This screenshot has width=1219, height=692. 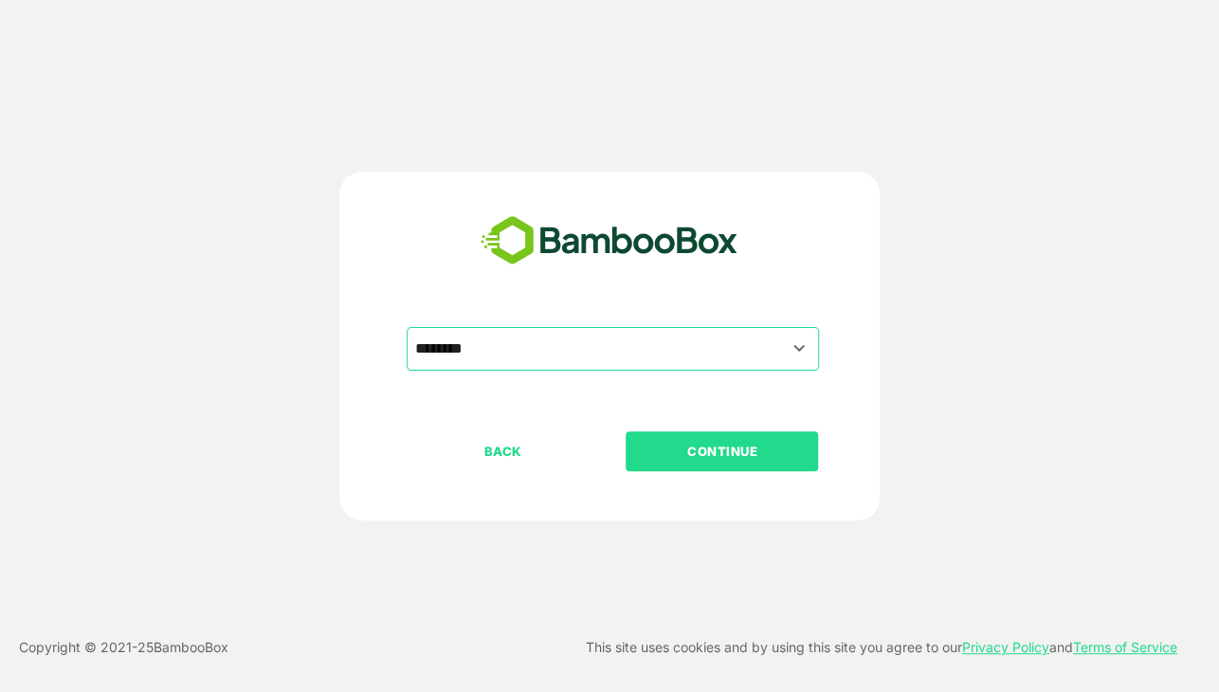 What do you see at coordinates (1125, 647) in the screenshot?
I see `a: Terms of Service` at bounding box center [1125, 647].